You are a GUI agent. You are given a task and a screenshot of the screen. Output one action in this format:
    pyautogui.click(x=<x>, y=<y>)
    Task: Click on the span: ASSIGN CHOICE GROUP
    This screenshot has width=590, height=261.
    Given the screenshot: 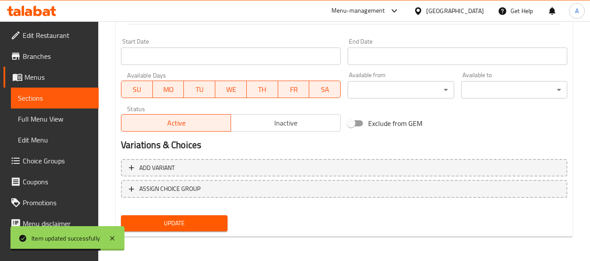 What is the action you would take?
    pyautogui.click(x=170, y=189)
    